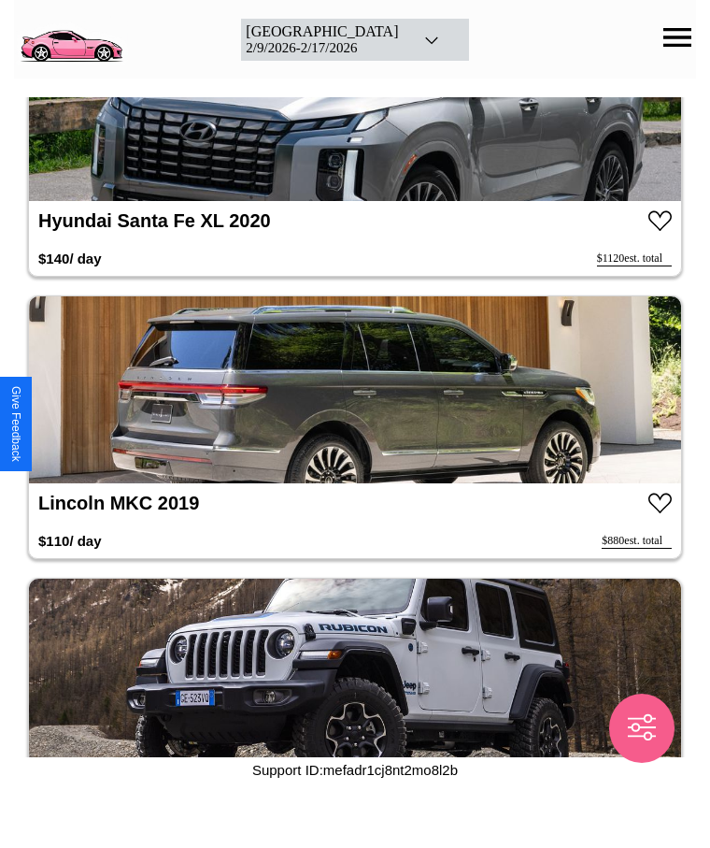 Image resolution: width=710 pixels, height=848 pixels. I want to click on h3: $ 140 / day, so click(70, 258).